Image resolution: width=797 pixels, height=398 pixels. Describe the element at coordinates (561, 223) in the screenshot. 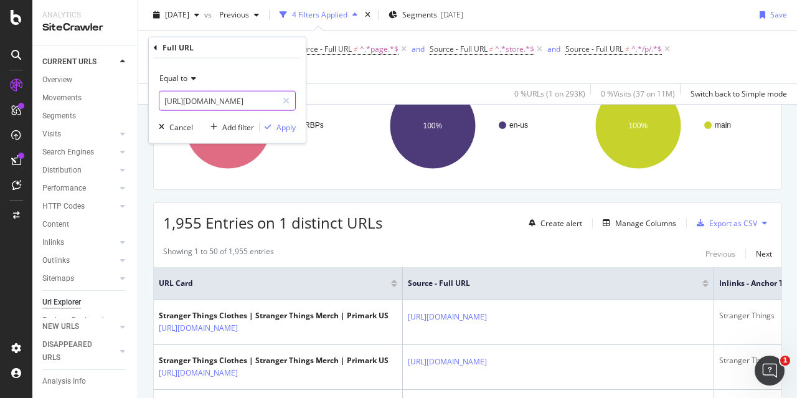

I see `div: Create alert` at that location.